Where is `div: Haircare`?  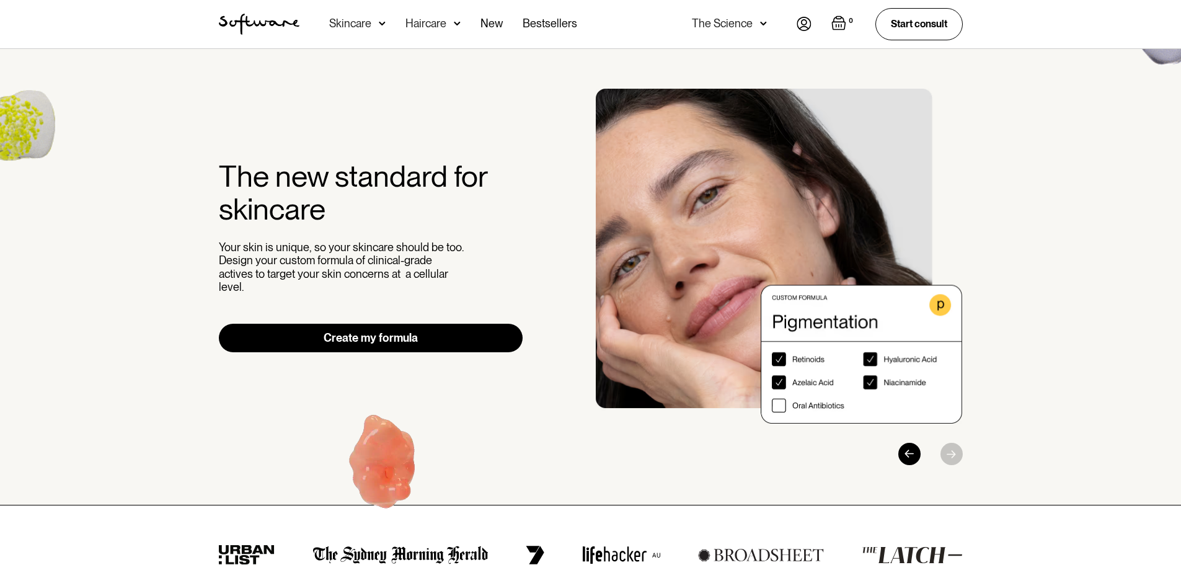 div: Haircare is located at coordinates (426, 24).